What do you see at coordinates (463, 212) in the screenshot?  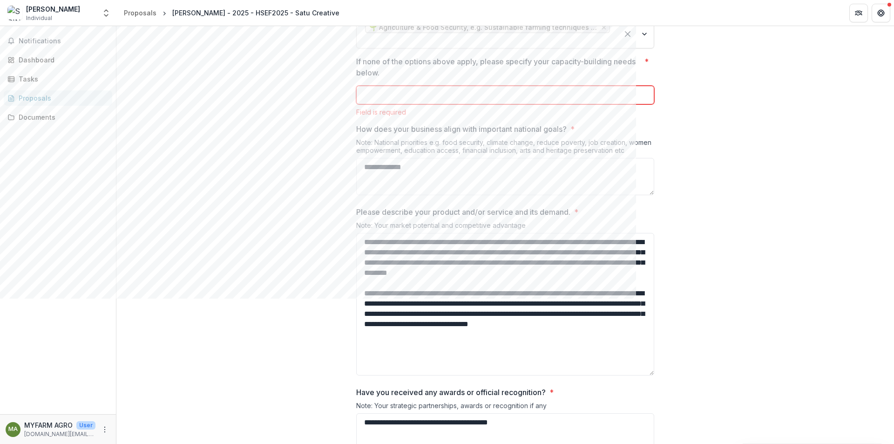 I see `p: Please describe your product and/or service and its demand.` at bounding box center [463, 212].